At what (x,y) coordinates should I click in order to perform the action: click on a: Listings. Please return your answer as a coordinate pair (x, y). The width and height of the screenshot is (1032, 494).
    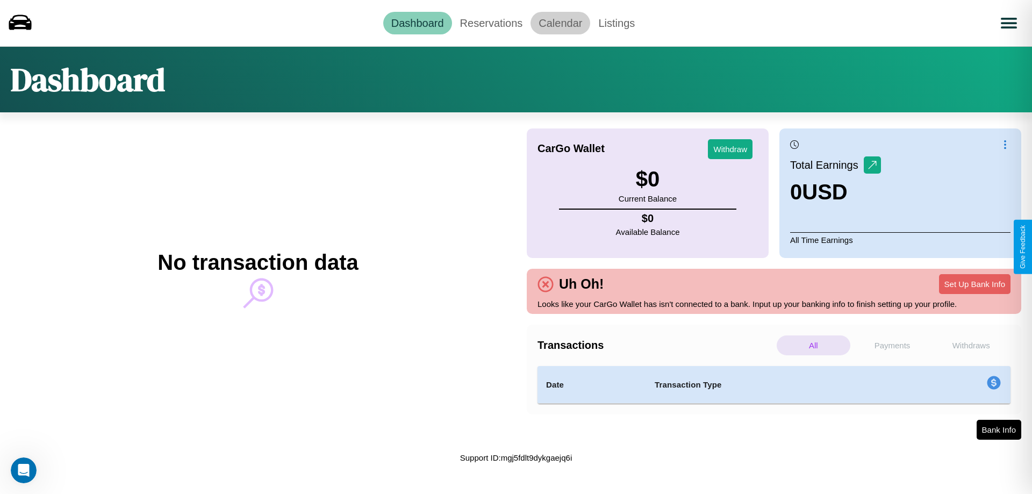
    Looking at the image, I should click on (616, 23).